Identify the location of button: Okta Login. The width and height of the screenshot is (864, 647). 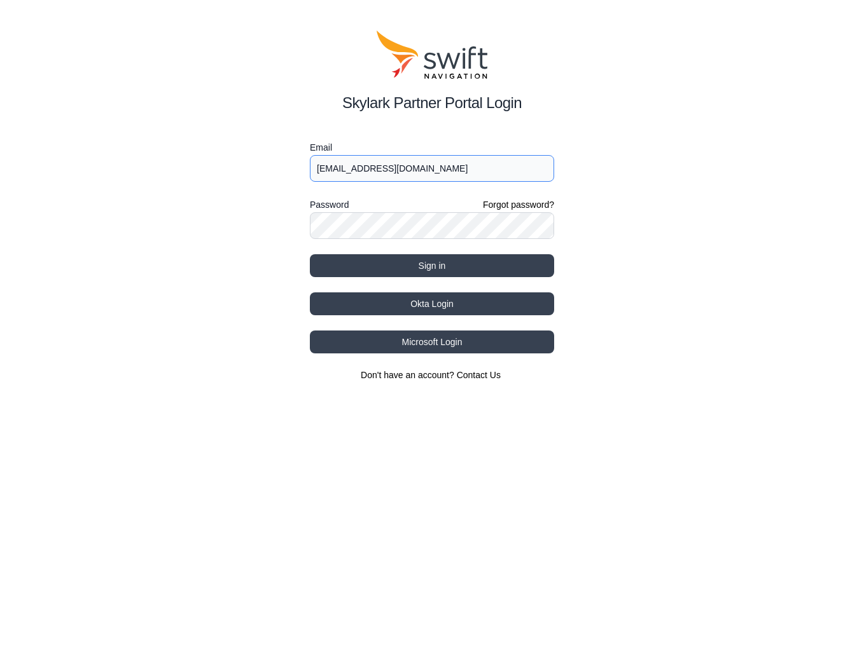
(432, 304).